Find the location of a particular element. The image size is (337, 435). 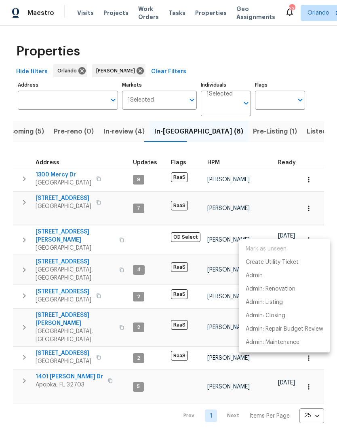

p: Admin is located at coordinates (254, 275).